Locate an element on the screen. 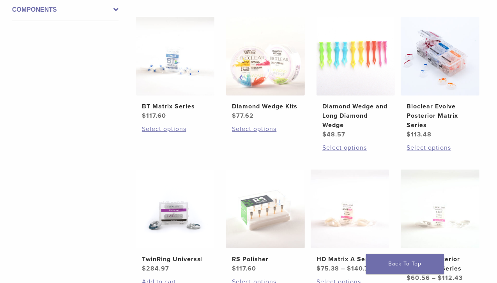  h2: Bioclear Evolve Posterior Matrix Series is located at coordinates (440, 116).